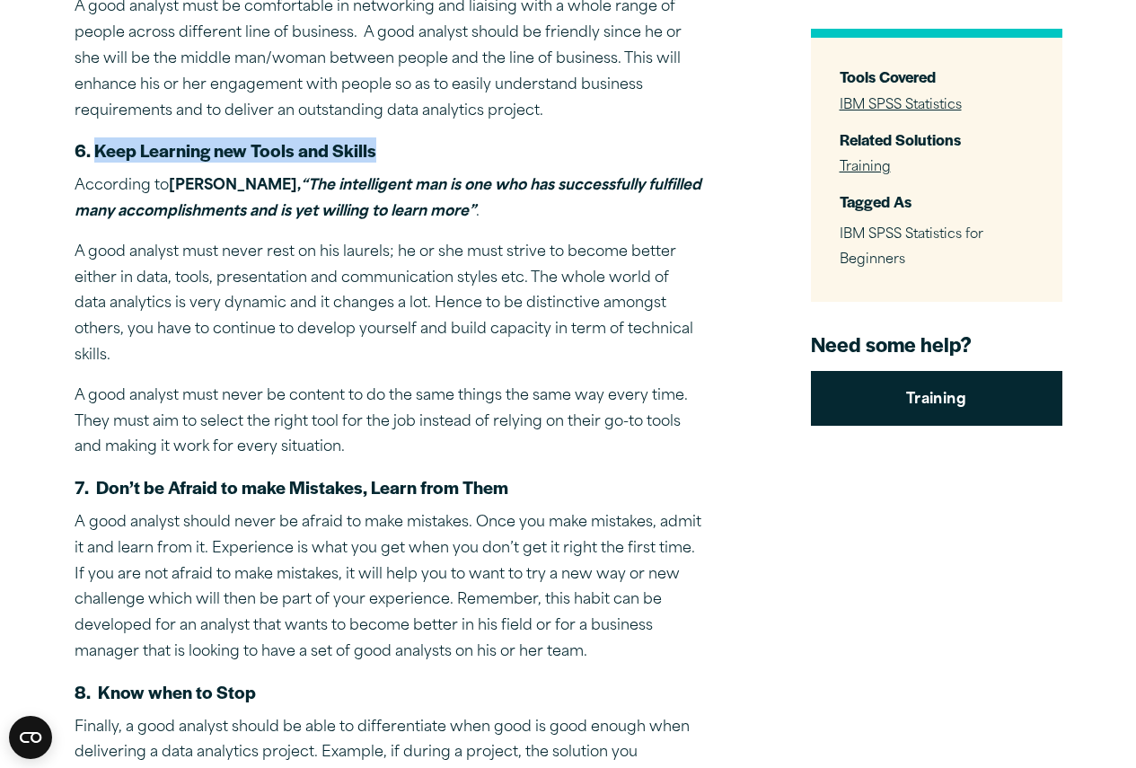  I want to click on p: A good analyst must never rest on his laurels; he or she must strive to become better either in d..., so click(389, 305).